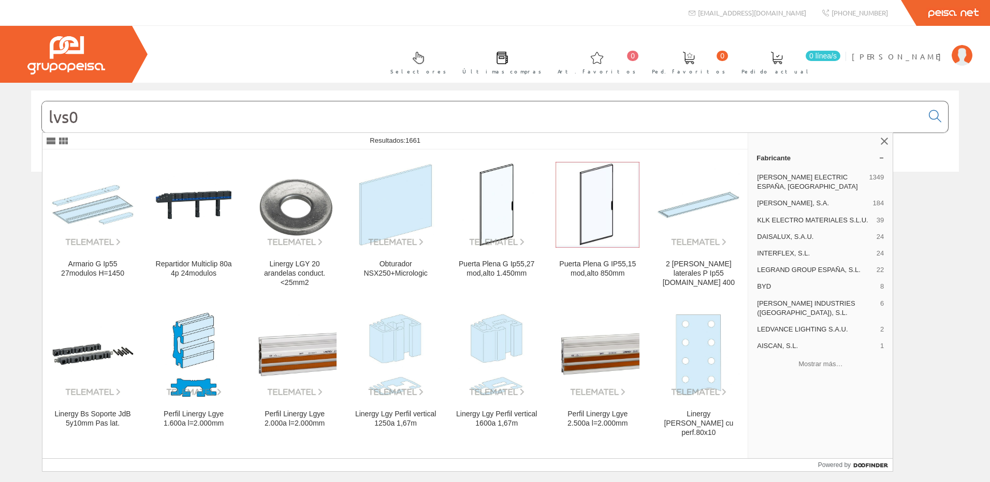  I want to click on span: INTERFLEX, S.L., so click(814, 254).